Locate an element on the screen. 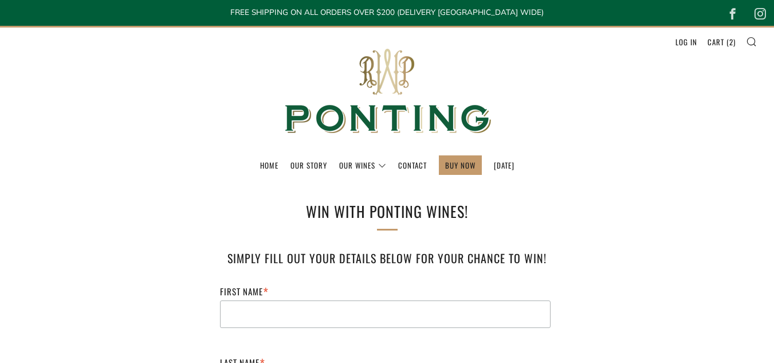  img: Ponting Wines is located at coordinates (387, 91).